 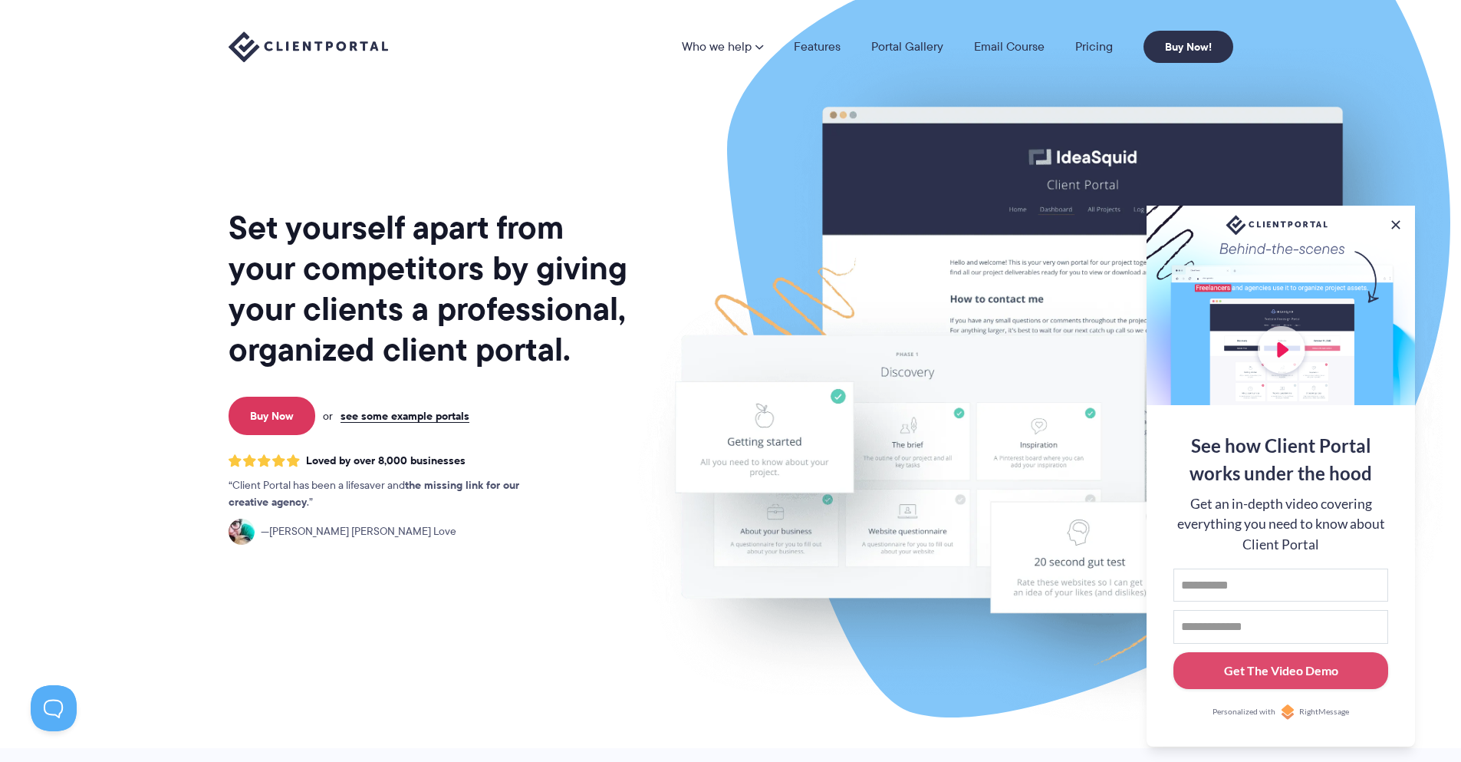 What do you see at coordinates (1188, 47) in the screenshot?
I see `a: Buy Now!` at bounding box center [1188, 47].